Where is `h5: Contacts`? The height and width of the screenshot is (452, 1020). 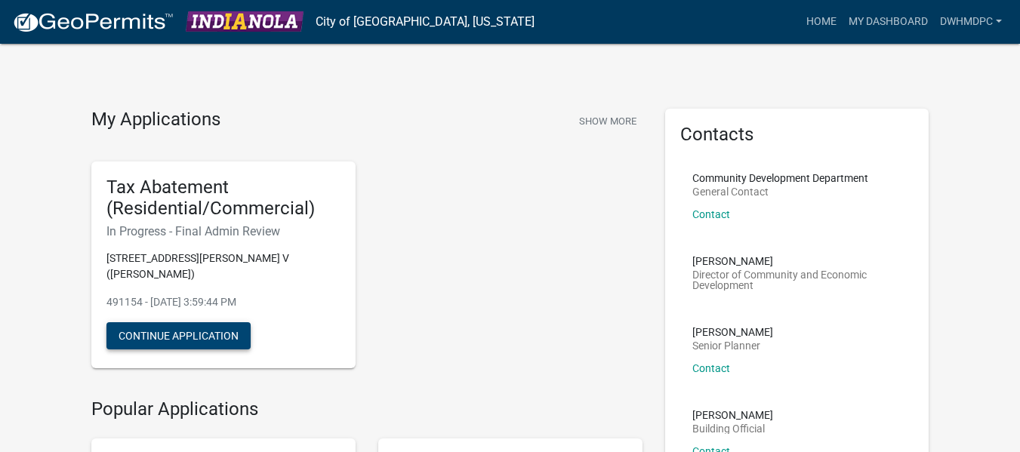
h5: Contacts is located at coordinates (797, 134).